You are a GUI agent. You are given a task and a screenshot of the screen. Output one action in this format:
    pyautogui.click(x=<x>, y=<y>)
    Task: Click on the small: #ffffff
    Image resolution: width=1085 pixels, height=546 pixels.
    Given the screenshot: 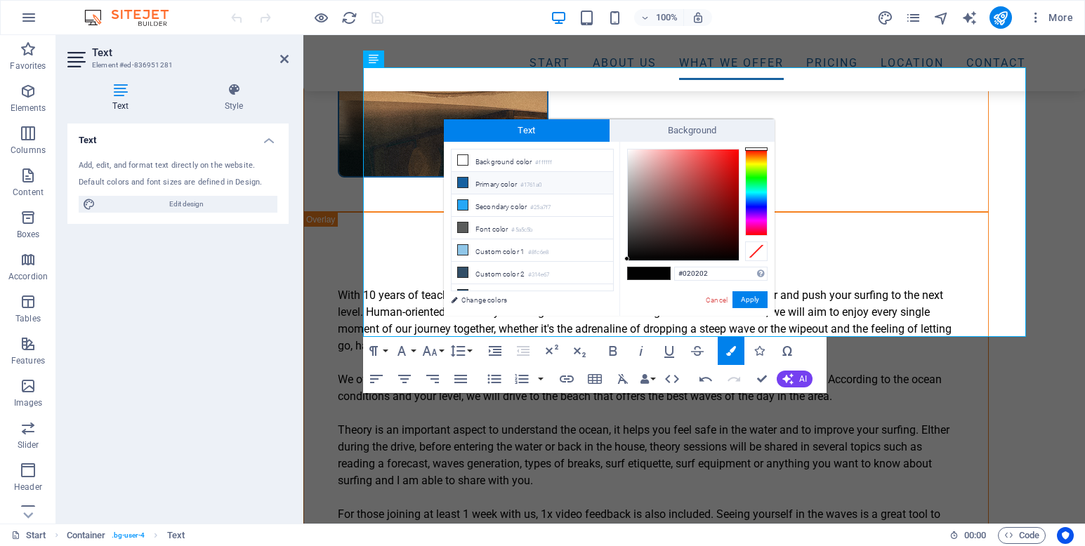 What is the action you would take?
    pyautogui.click(x=543, y=163)
    